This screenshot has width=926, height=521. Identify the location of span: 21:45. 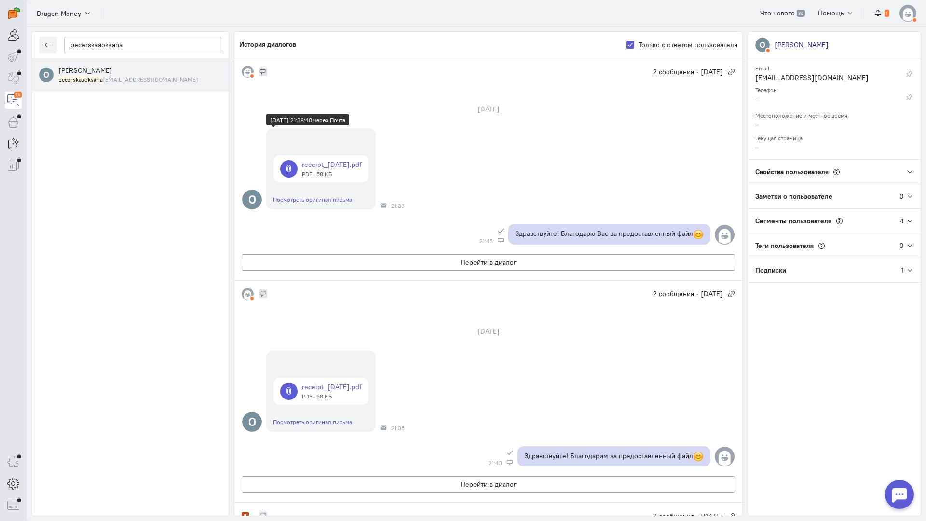
(486, 241).